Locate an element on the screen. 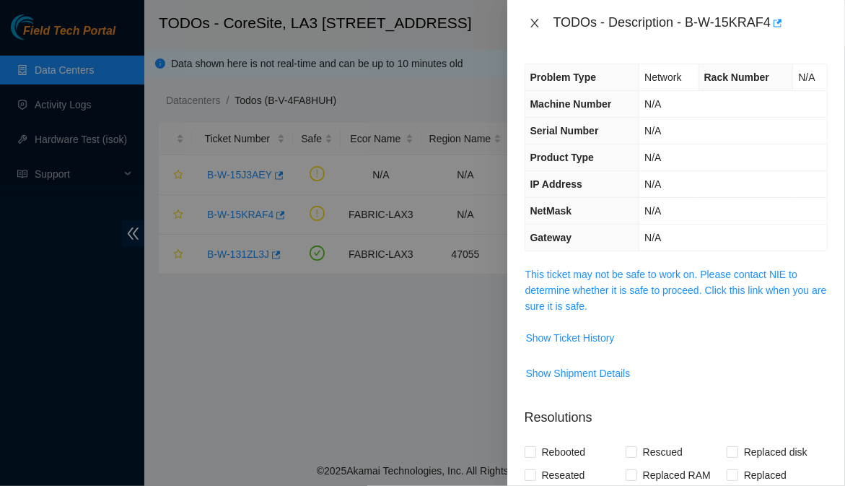  span: Rack Number is located at coordinates (737, 77).